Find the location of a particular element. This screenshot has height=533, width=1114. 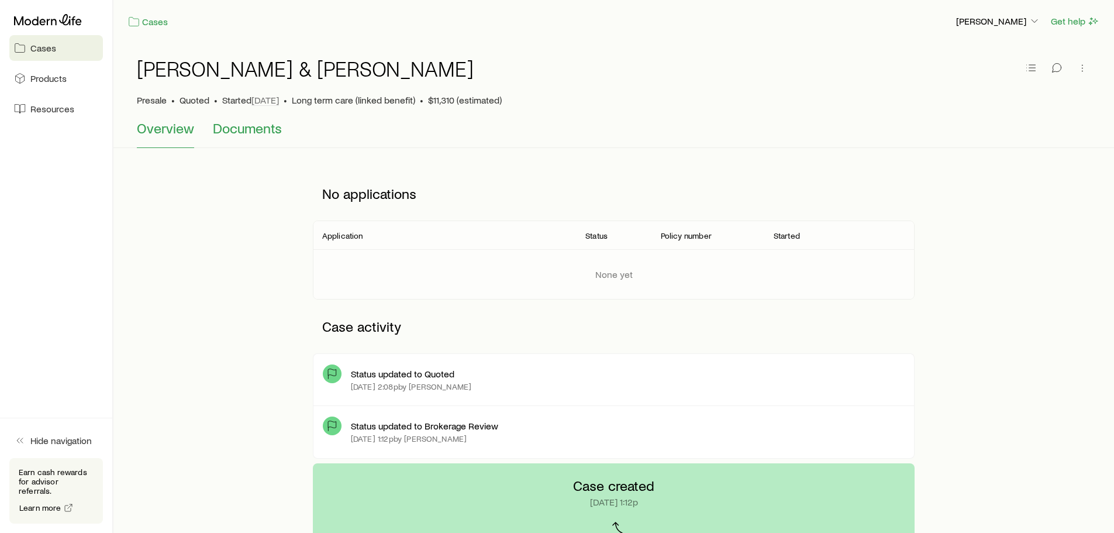

span: Resources is located at coordinates (52, 109).